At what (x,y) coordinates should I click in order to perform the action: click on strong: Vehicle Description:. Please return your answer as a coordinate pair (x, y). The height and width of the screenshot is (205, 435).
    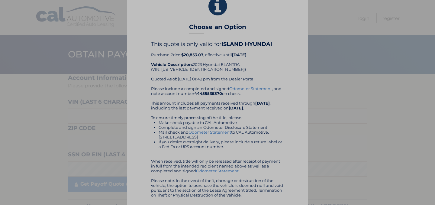
    Looking at the image, I should click on (172, 64).